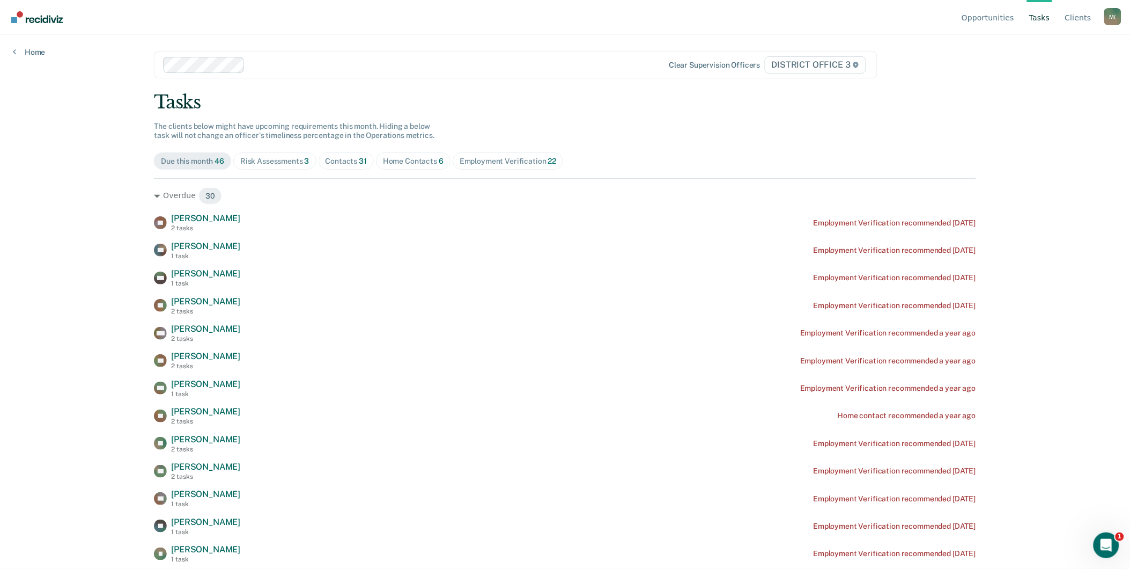 This screenshot has width=1130, height=569. What do you see at coordinates (219, 161) in the screenshot?
I see `span: 46` at bounding box center [219, 161].